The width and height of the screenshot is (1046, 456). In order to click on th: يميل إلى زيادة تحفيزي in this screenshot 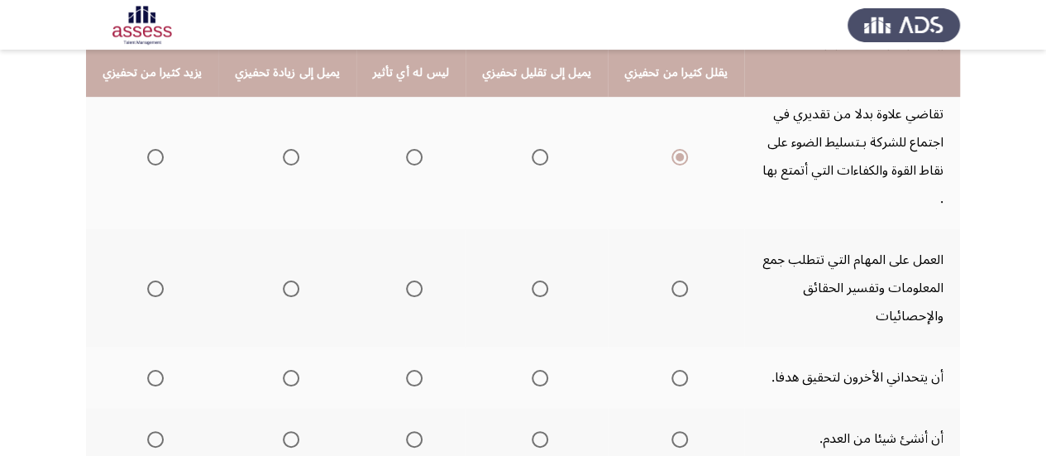, I will do `click(287, 73)`.